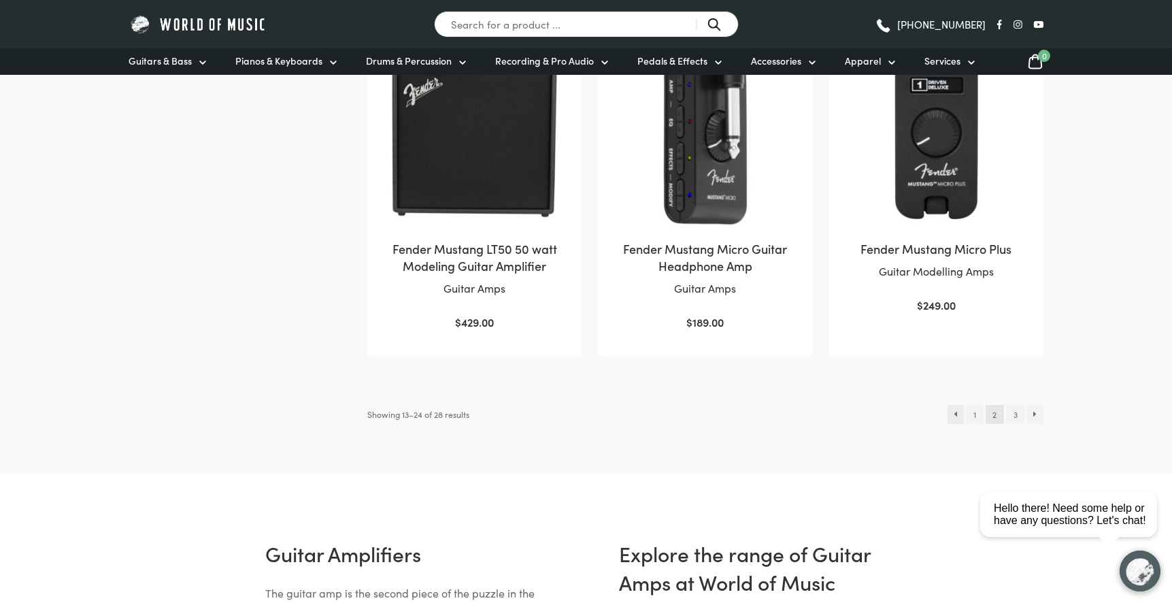  I want to click on div: Hello there! Need some help or have any questions? Let's chat!, so click(97, 61).